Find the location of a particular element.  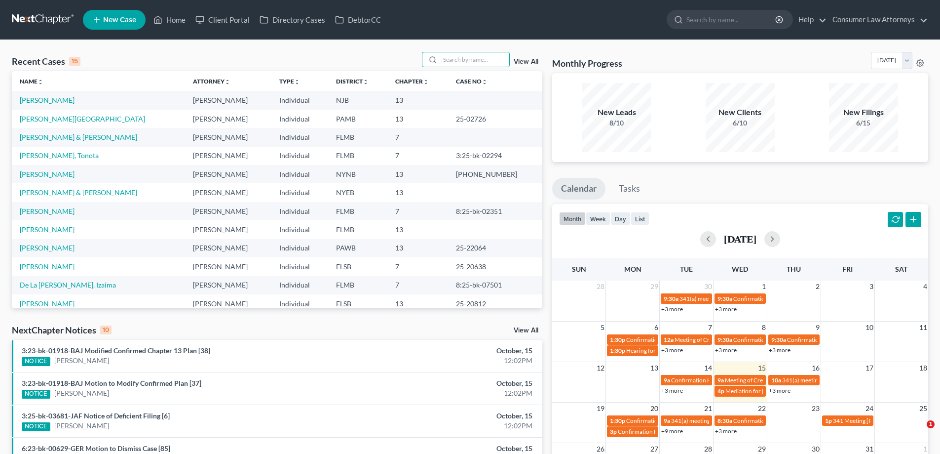

span: 18 is located at coordinates (923, 368).